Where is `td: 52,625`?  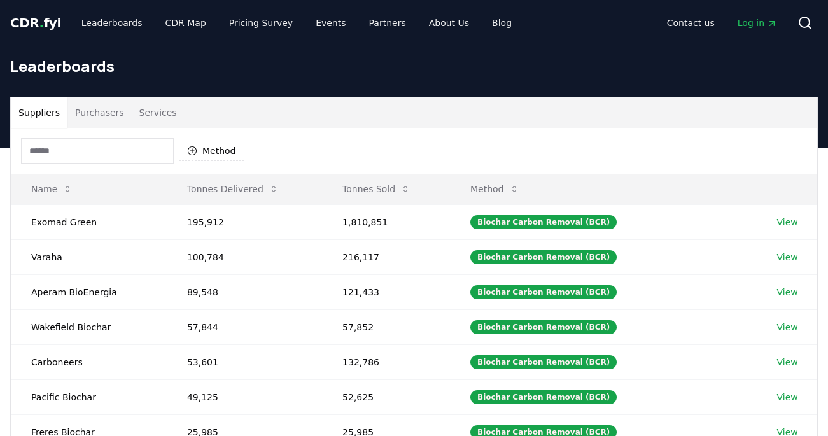
td: 52,625 is located at coordinates (386, 396).